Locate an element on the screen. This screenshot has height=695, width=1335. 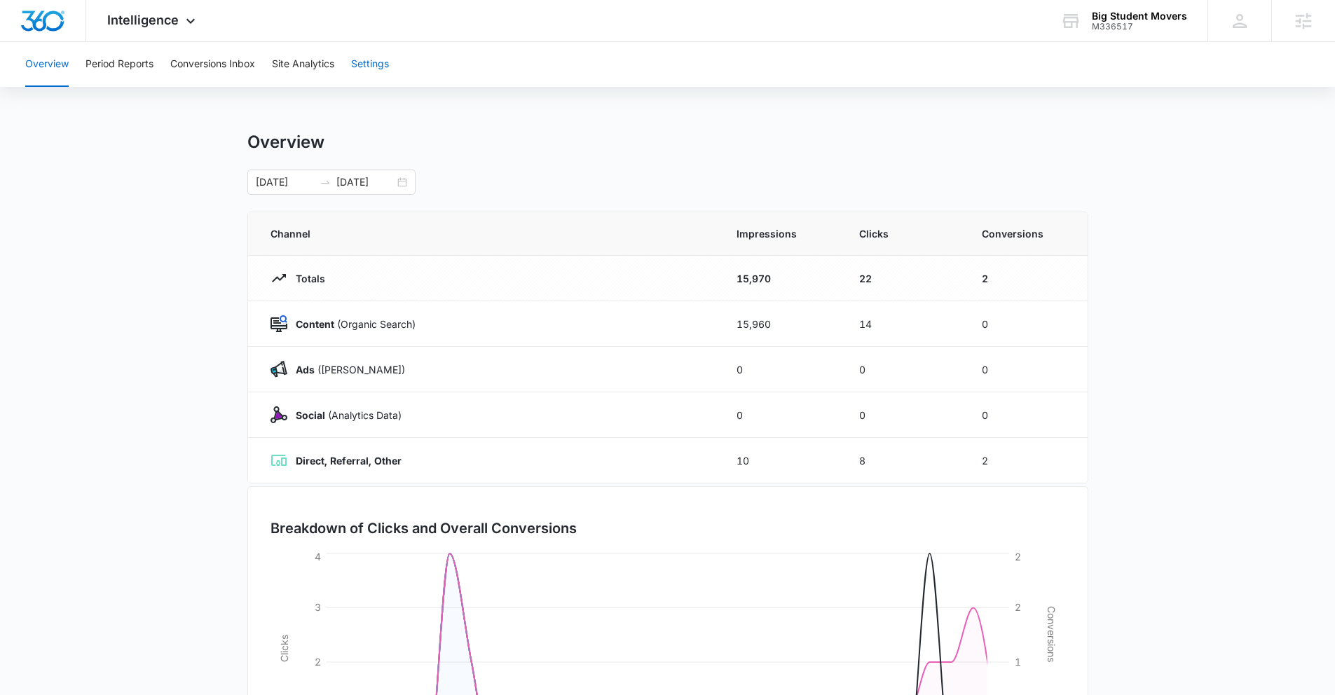
div: account name is located at coordinates (1140, 16).